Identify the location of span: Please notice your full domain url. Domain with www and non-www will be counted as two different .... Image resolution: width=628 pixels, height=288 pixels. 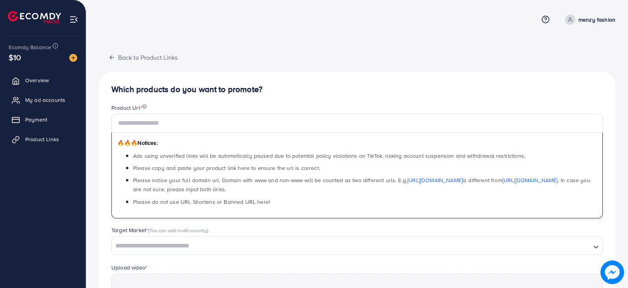
(361, 185).